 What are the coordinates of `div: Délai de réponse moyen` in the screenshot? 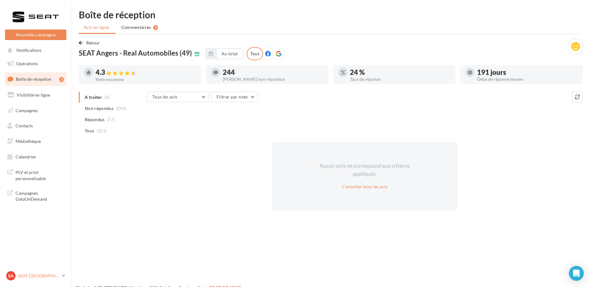 It's located at (527, 79).